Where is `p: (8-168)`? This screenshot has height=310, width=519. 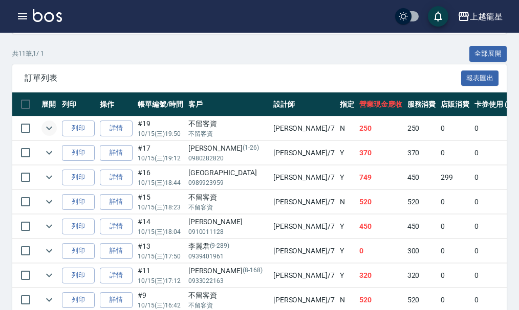
p: (8-168) is located at coordinates (252, 271).